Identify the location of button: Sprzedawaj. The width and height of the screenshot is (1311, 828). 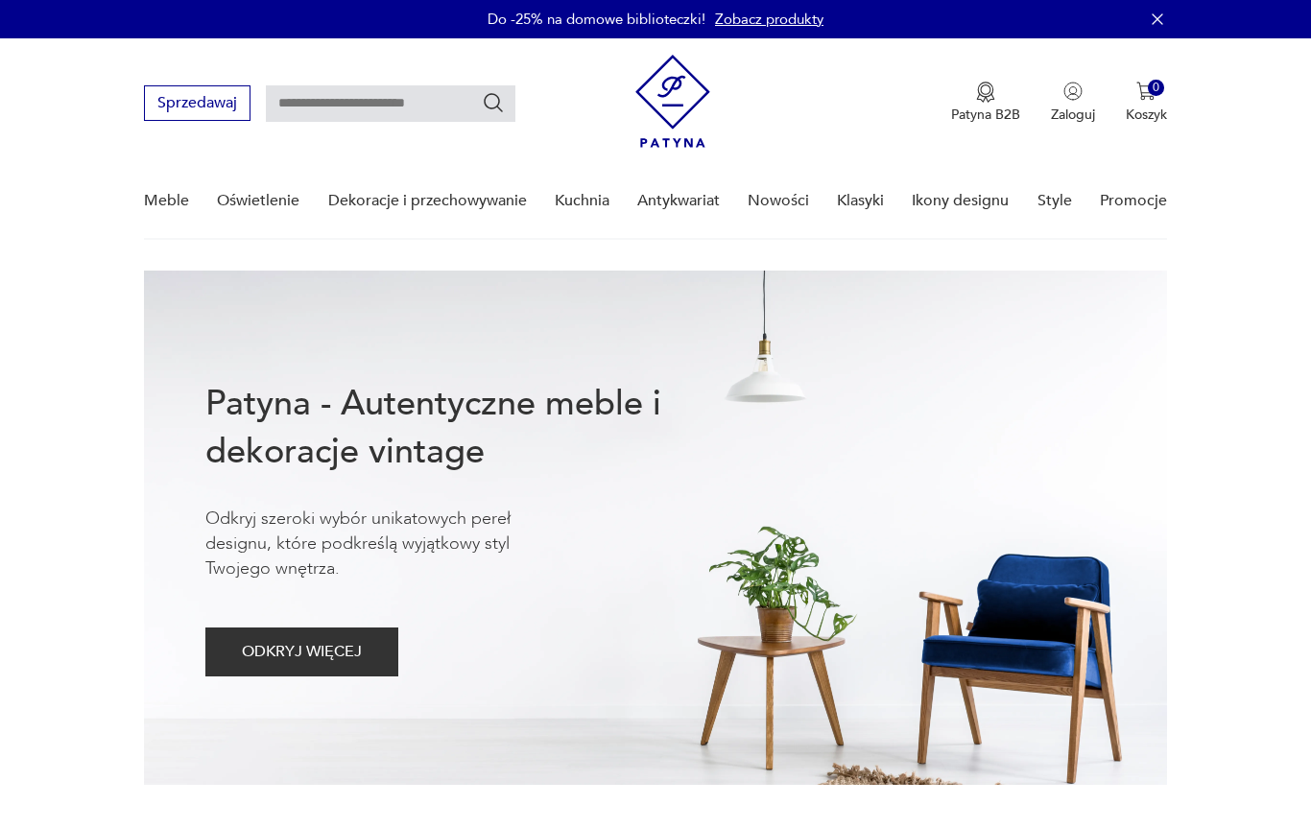
(197, 103).